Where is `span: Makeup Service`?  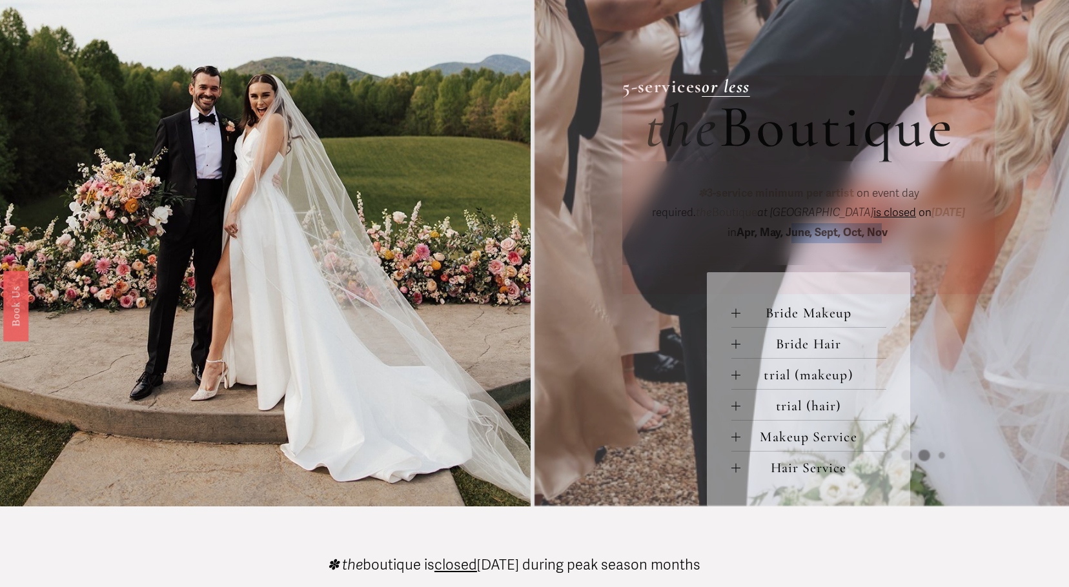
span: Makeup Service is located at coordinates (813, 437).